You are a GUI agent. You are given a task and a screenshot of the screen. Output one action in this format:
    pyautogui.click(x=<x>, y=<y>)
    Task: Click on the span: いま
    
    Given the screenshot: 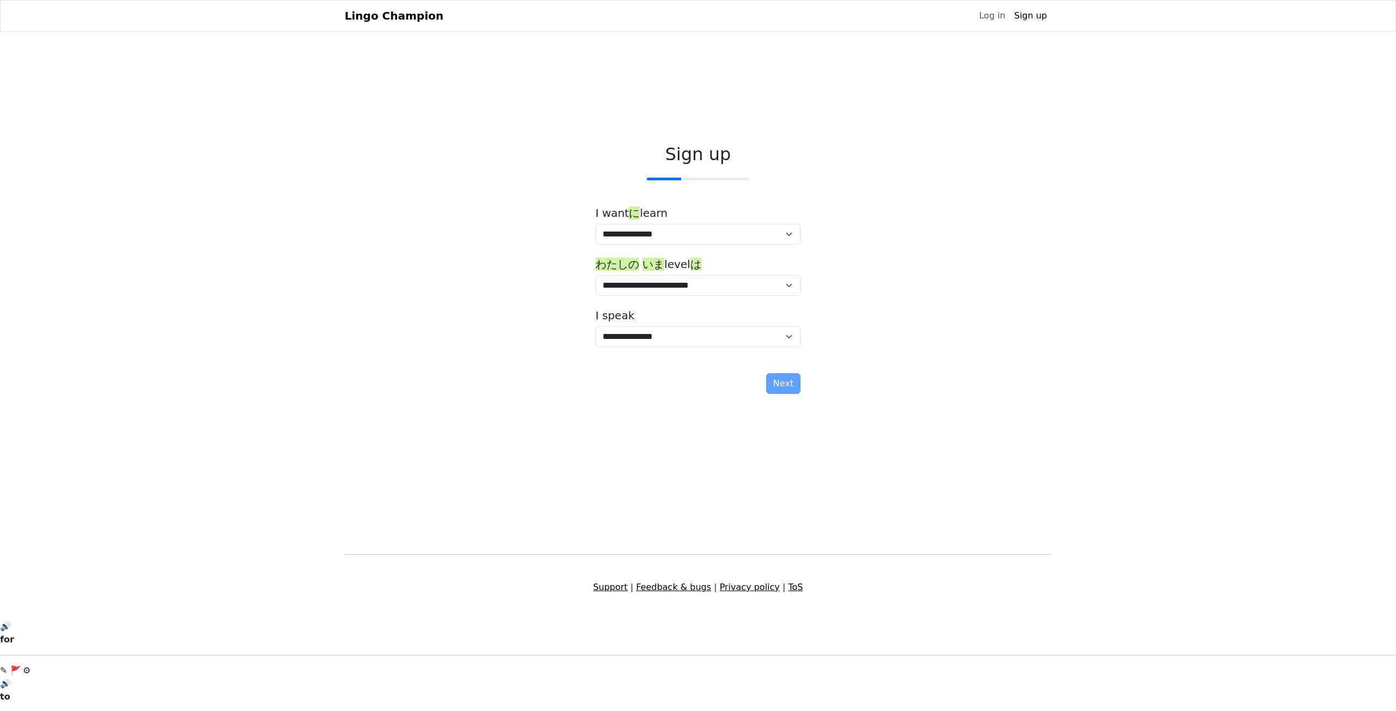 What is the action you would take?
    pyautogui.click(x=653, y=264)
    